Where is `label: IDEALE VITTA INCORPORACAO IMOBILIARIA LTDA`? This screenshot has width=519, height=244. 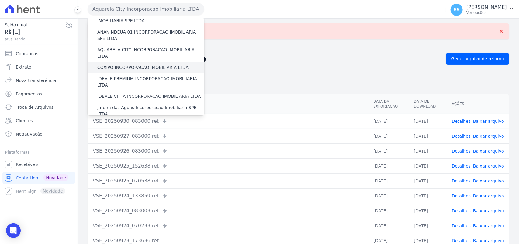
label: IDEALE VITTA INCORPORACAO IMOBILIARIA LTDA is located at coordinates (149, 96).